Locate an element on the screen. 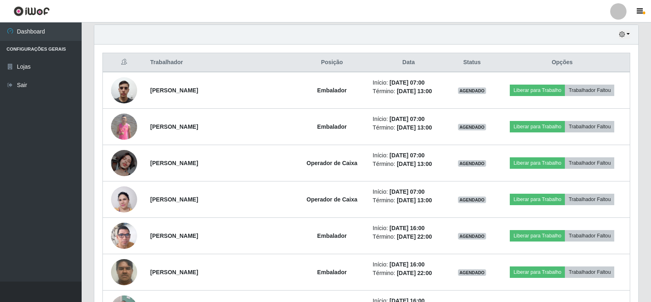 The image size is (651, 302). th: Data is located at coordinates (409, 62).